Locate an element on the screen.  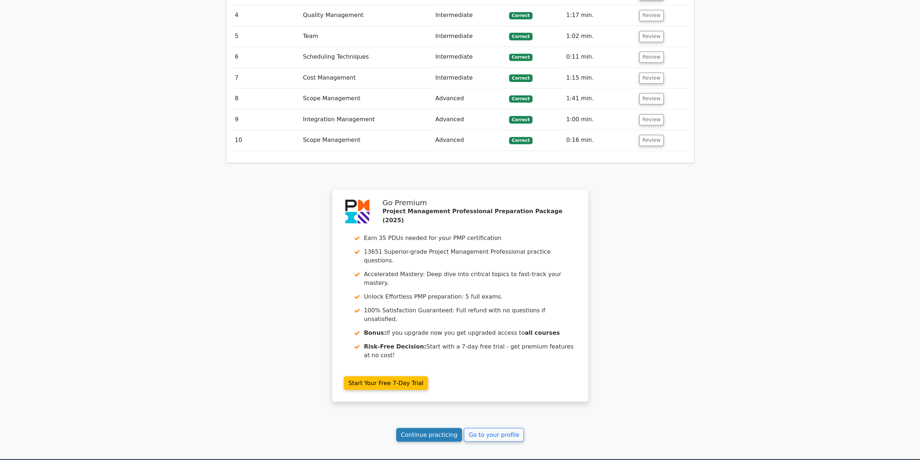
td: 1:17 min. is located at coordinates (600, 15).